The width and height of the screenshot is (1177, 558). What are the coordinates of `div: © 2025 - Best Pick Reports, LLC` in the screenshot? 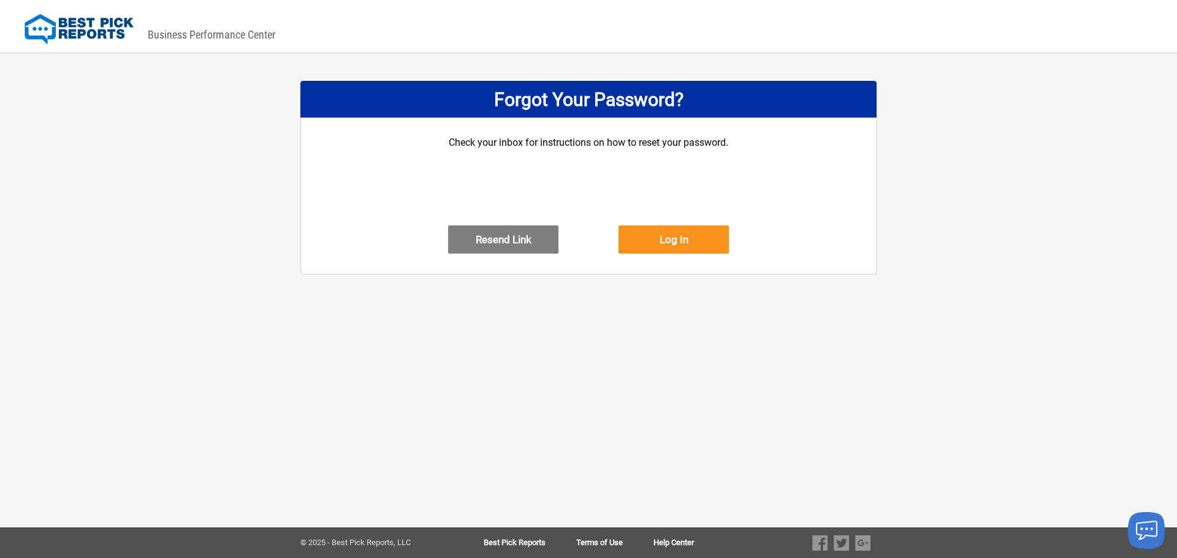 It's located at (372, 543).